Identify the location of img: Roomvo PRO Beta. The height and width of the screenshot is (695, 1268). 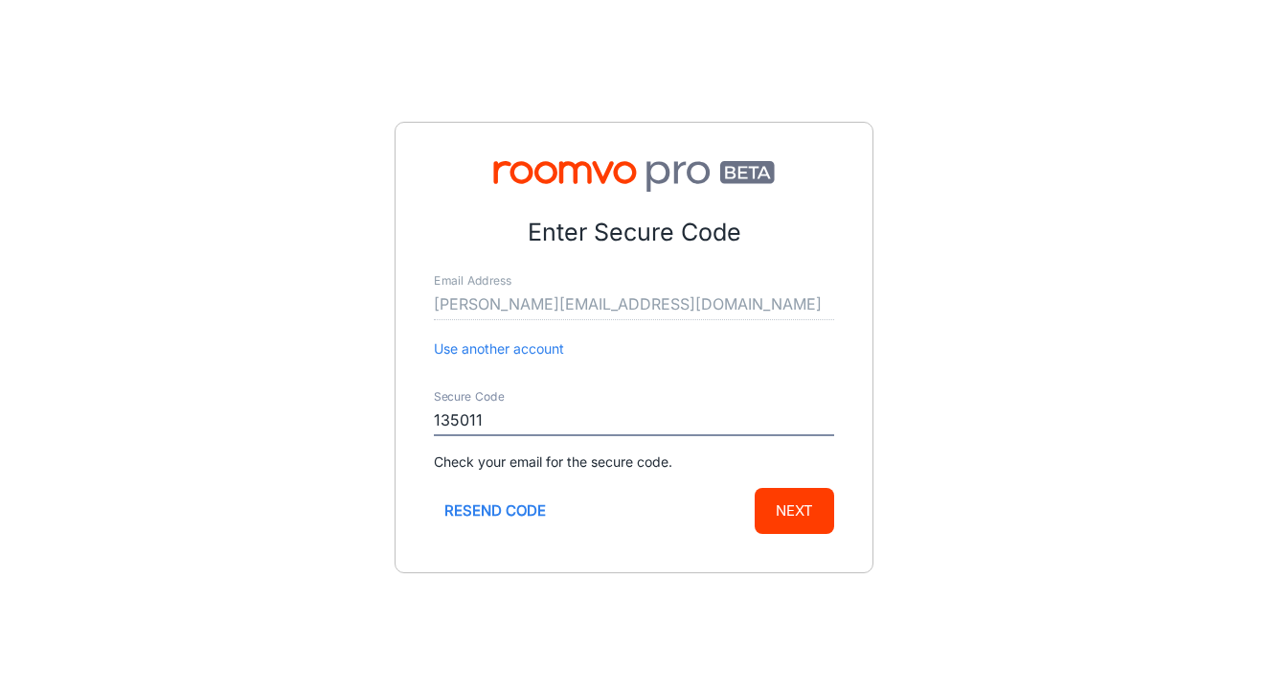
(634, 176).